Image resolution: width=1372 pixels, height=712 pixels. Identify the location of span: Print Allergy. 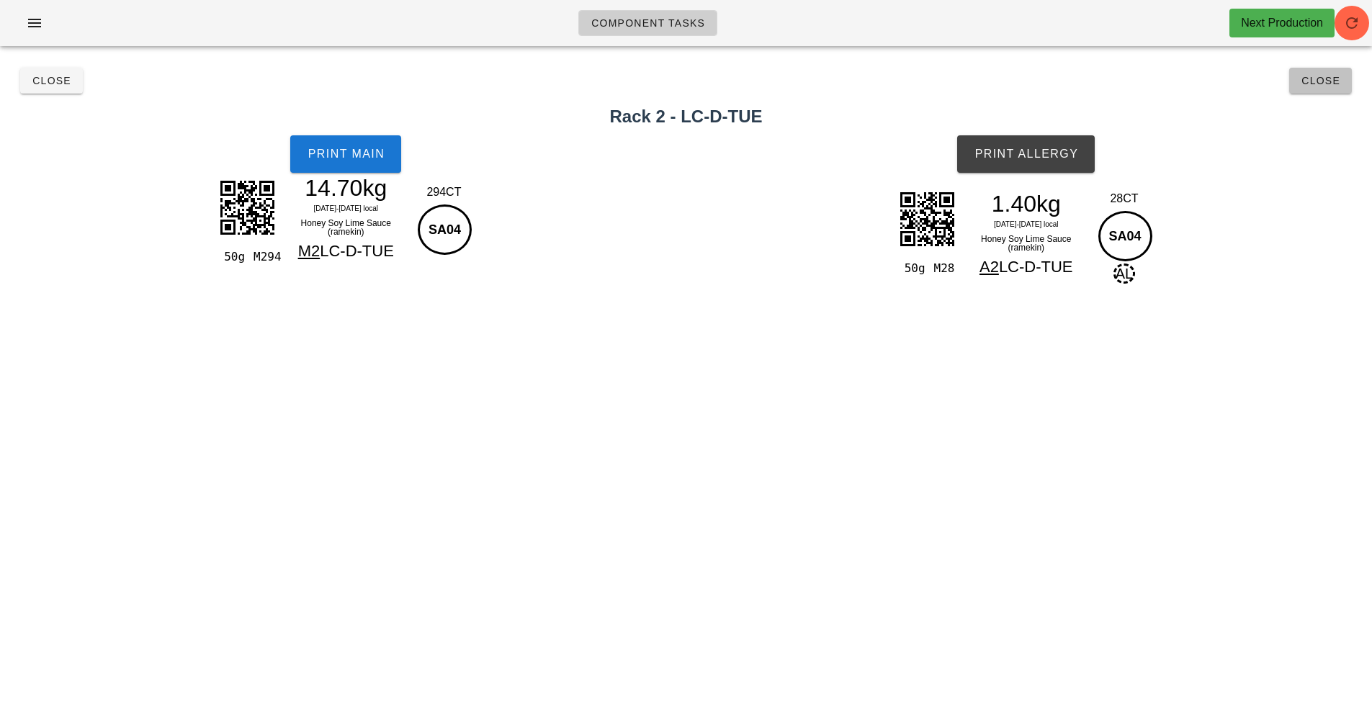
(1026, 154).